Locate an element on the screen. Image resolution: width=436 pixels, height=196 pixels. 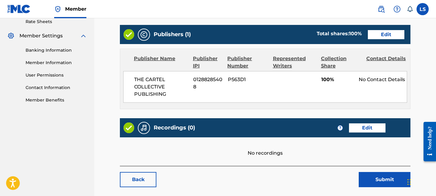
div: Publisher Number is located at coordinates (248, 62).